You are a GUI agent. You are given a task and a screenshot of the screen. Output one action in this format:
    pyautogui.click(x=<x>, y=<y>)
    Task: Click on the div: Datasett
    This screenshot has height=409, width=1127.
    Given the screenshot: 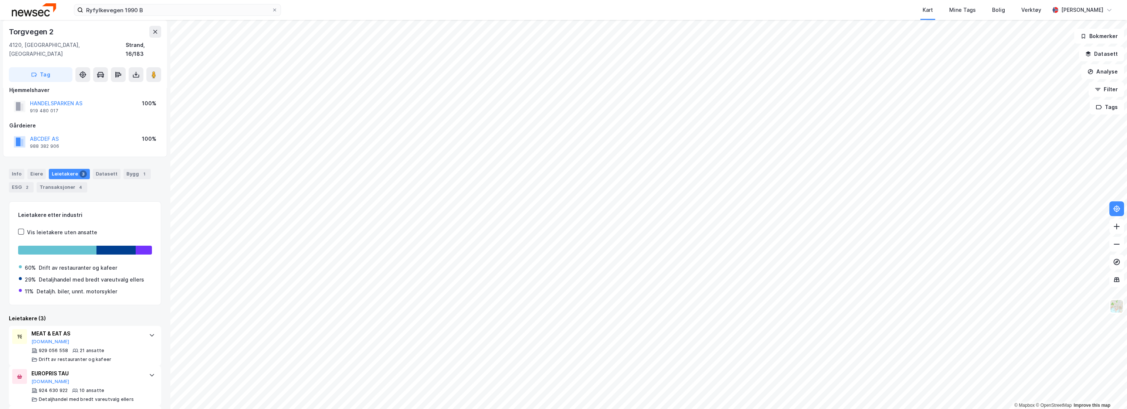 What is the action you would take?
    pyautogui.click(x=106, y=174)
    